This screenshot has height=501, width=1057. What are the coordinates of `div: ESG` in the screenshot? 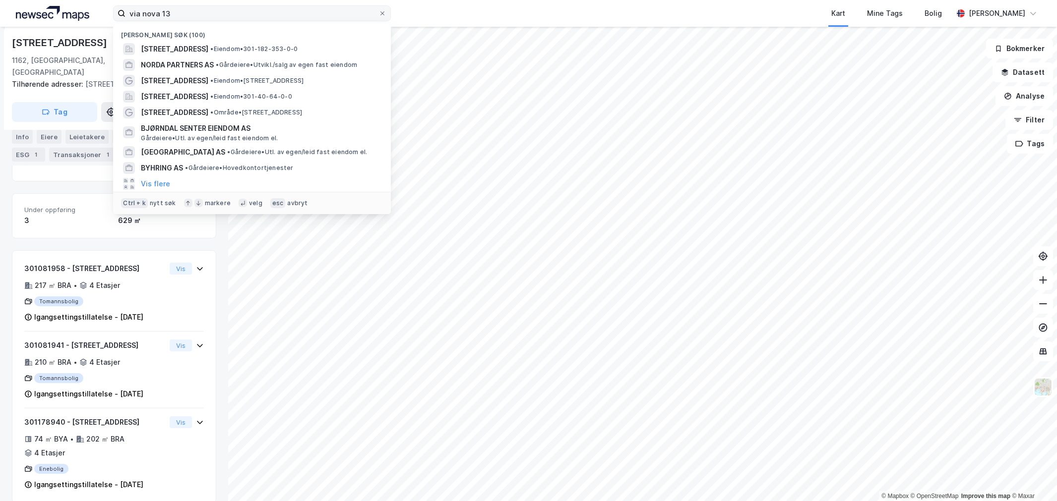 It's located at (28, 155).